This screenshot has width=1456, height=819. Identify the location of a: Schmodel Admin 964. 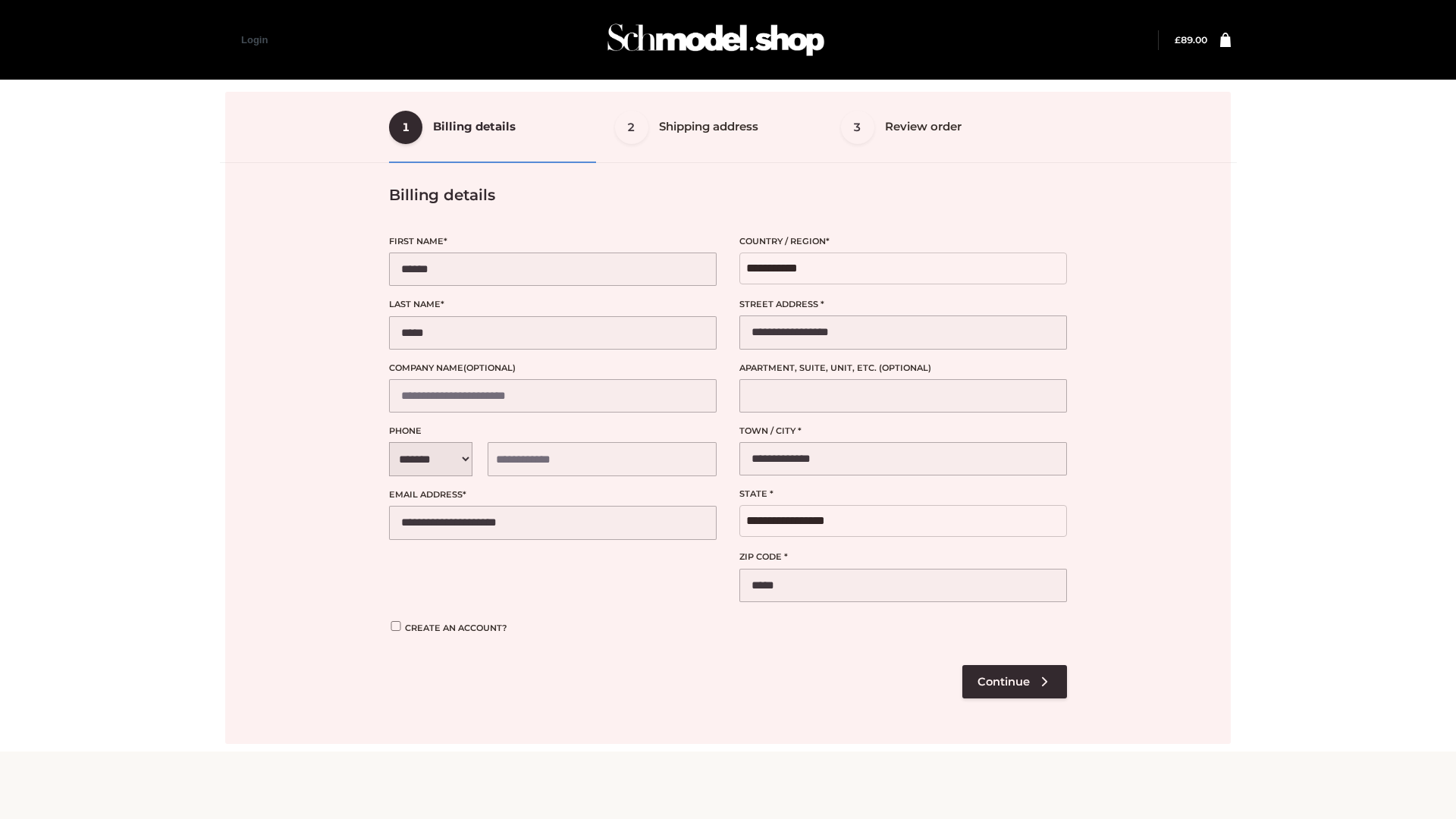
(716, 40).